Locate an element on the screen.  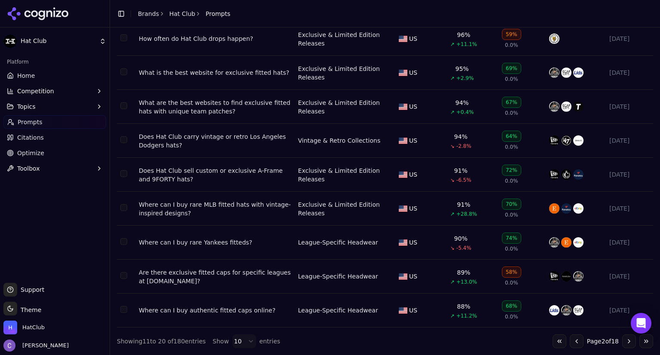
div: 74% is located at coordinates (512, 238).